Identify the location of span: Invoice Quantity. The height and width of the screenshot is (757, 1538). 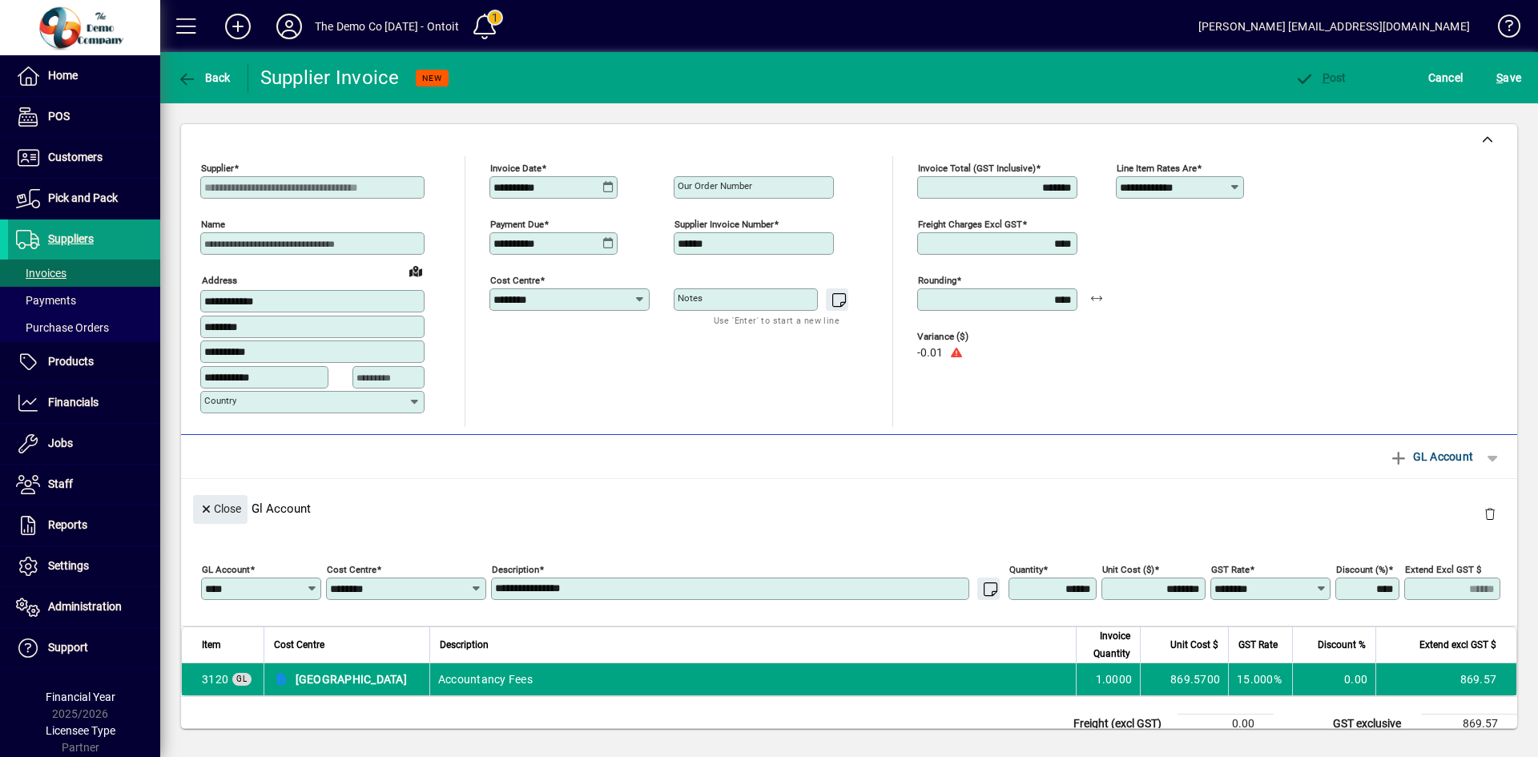
(1108, 645).